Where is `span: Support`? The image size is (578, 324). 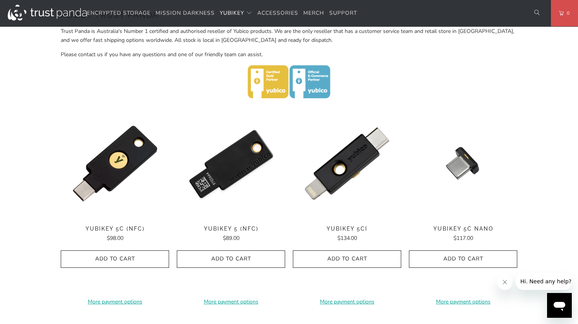 span: Support is located at coordinates (343, 13).